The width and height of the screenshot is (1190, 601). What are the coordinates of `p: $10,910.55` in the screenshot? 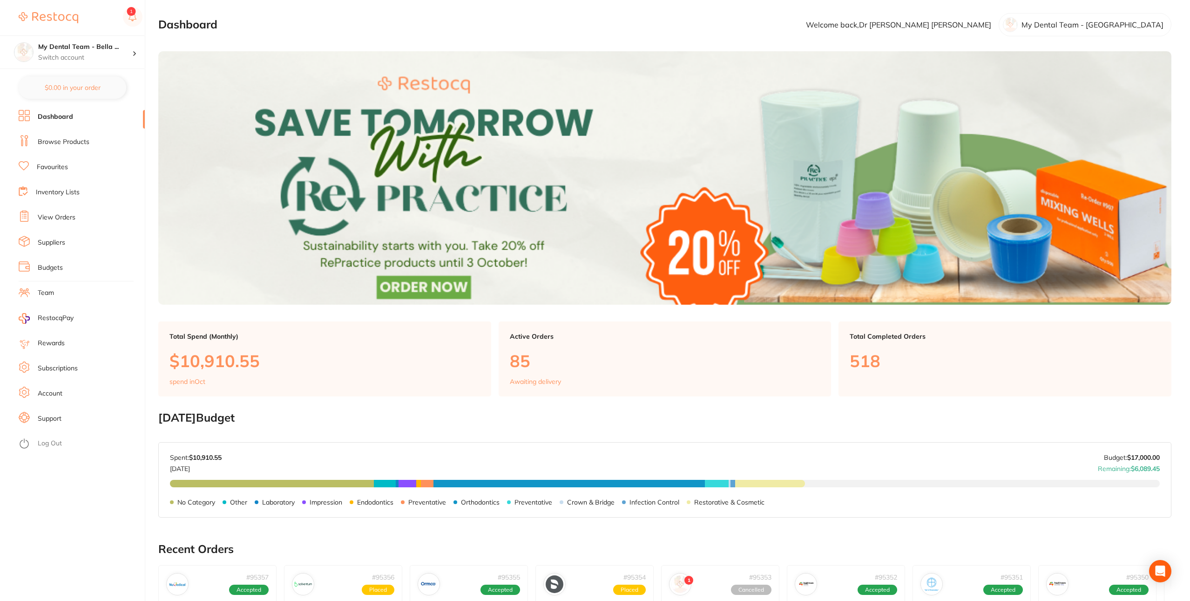 It's located at (324, 360).